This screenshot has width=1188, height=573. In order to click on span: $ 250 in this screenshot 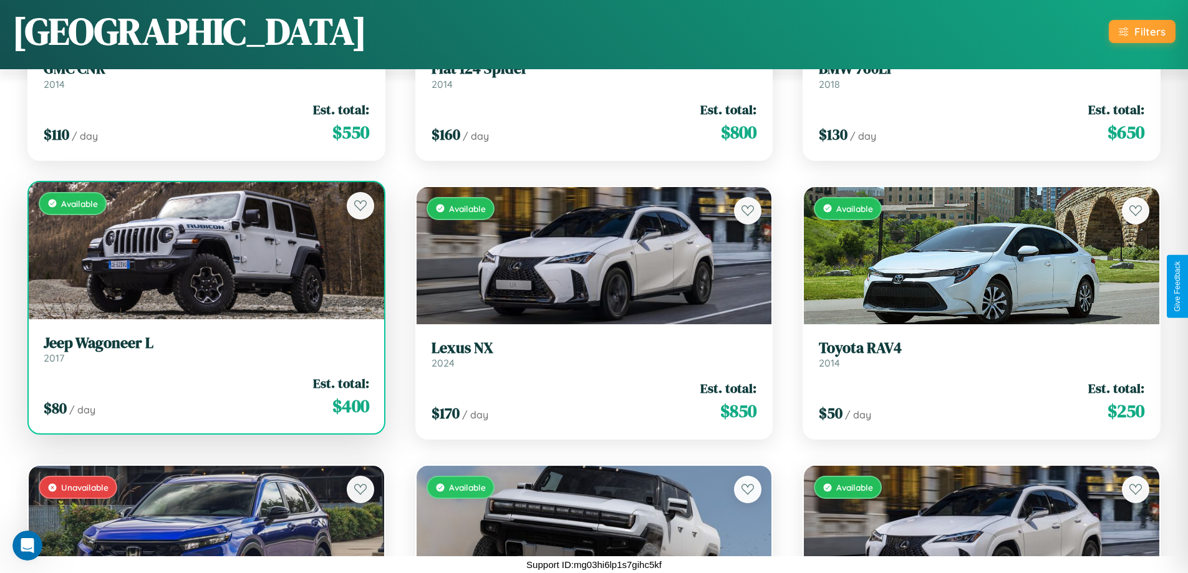, I will do `click(1126, 411)`.